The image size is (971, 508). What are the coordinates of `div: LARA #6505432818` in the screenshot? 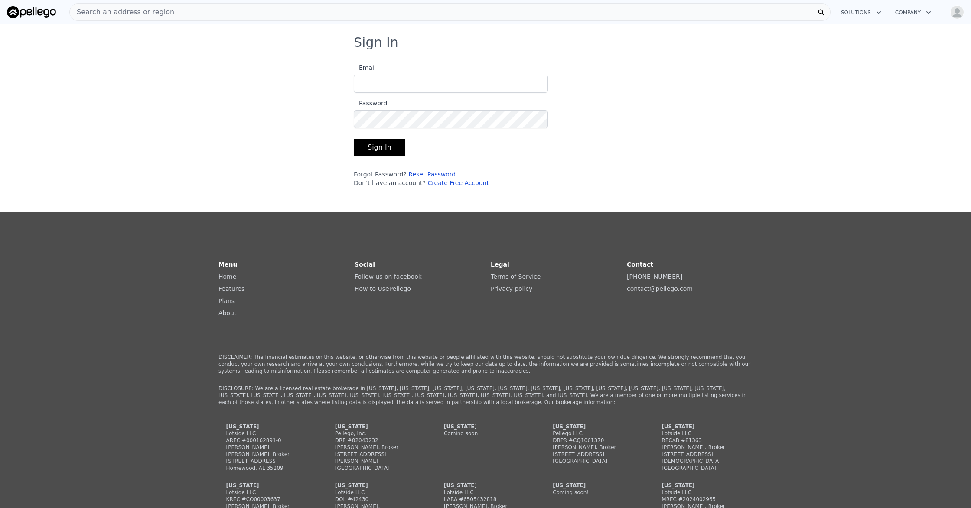 It's located at (486, 500).